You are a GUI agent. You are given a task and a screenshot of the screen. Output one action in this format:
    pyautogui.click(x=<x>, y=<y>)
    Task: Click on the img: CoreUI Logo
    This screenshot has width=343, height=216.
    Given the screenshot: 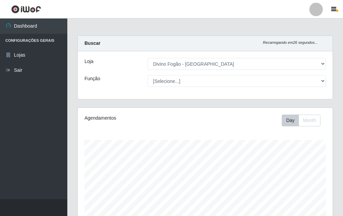 What is the action you would take?
    pyautogui.click(x=26, y=9)
    